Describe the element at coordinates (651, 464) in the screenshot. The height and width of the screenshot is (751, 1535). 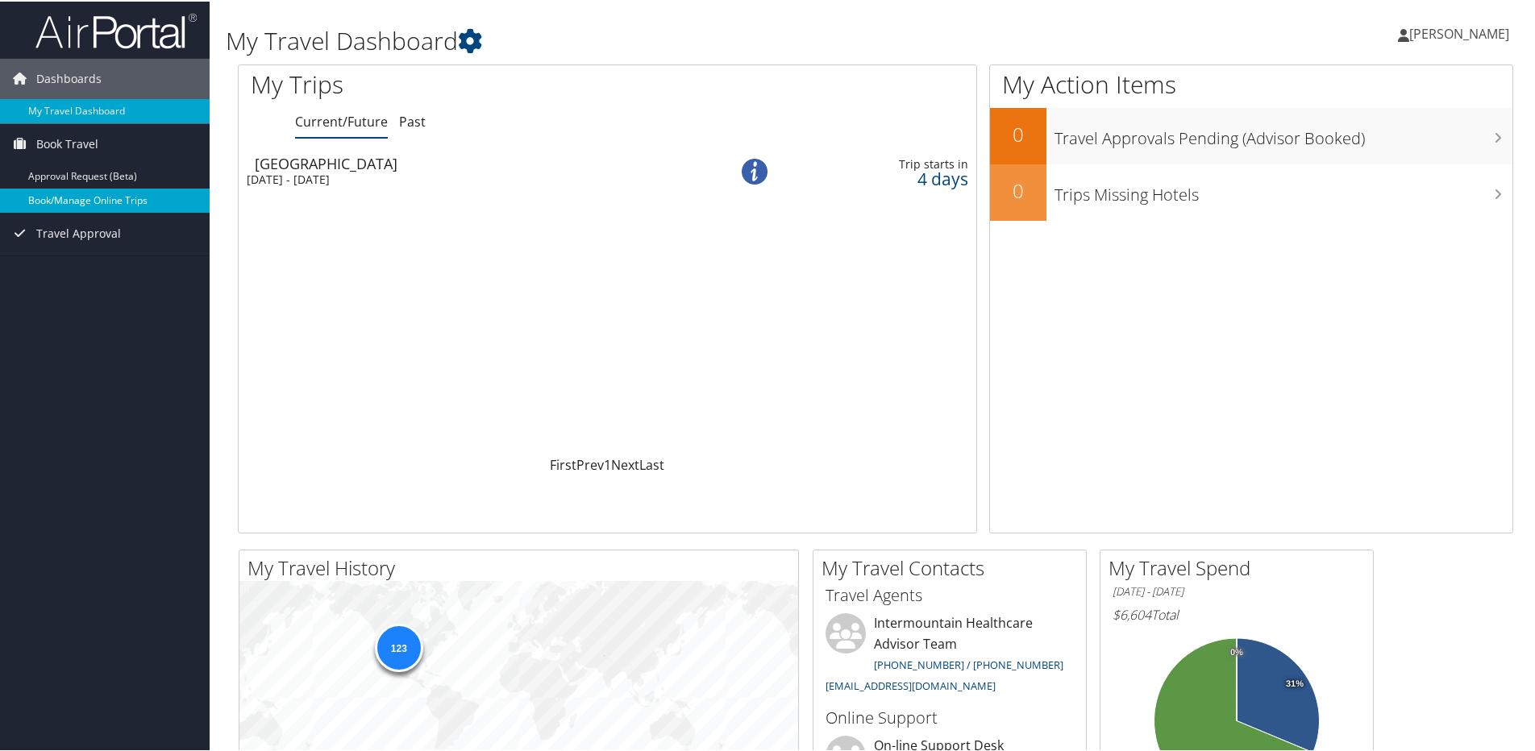
I see `a: Last` at that location.